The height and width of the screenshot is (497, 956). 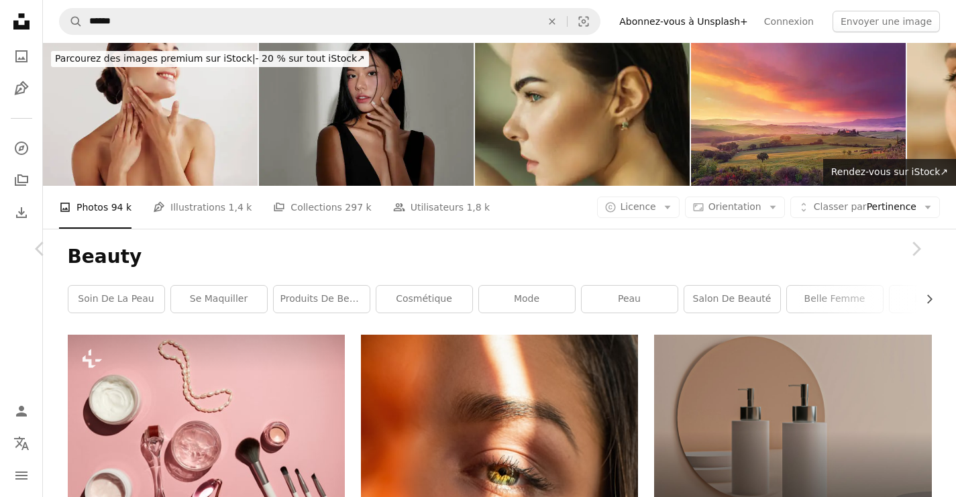 What do you see at coordinates (21, 148) in the screenshot?
I see `a: Explorer` at bounding box center [21, 148].